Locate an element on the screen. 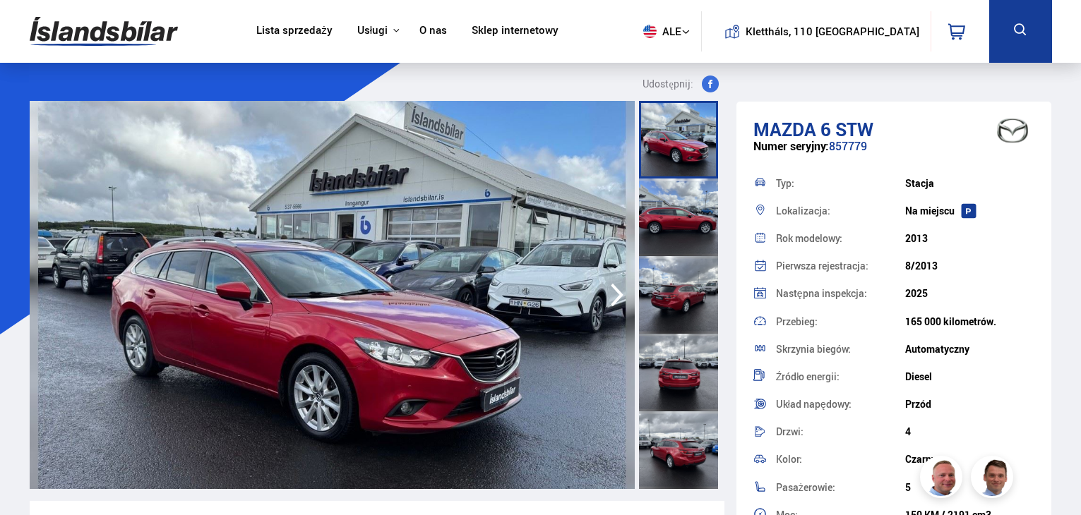 The width and height of the screenshot is (1081, 515). font: Ale is located at coordinates (671, 31).